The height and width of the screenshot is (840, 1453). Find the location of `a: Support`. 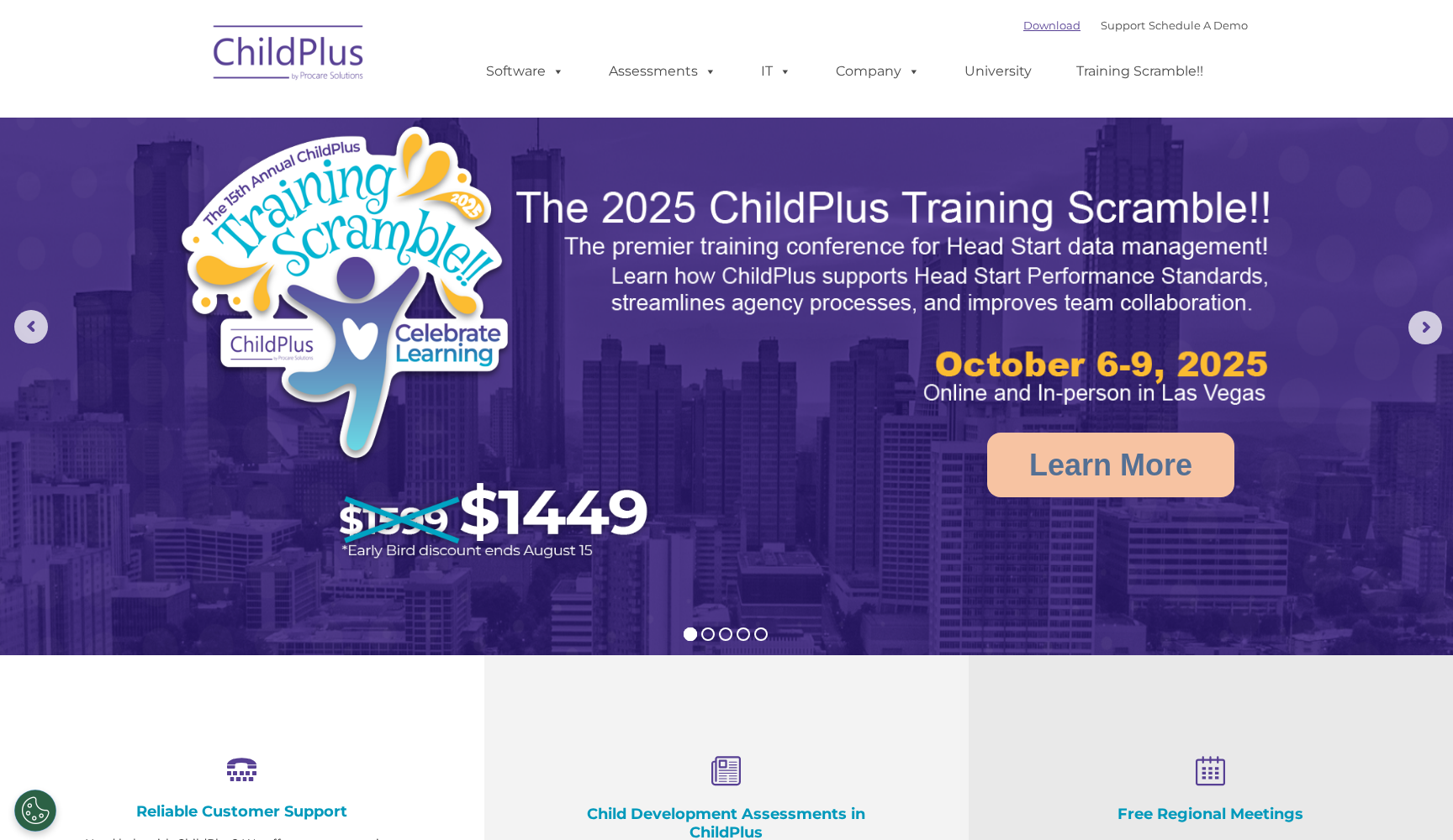

a: Support is located at coordinates (1123, 25).